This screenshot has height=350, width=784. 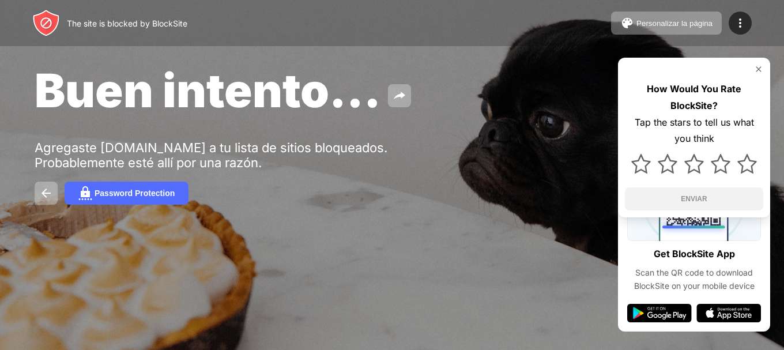 What do you see at coordinates (659, 313) in the screenshot?
I see `img: google-play.svg` at bounding box center [659, 313].